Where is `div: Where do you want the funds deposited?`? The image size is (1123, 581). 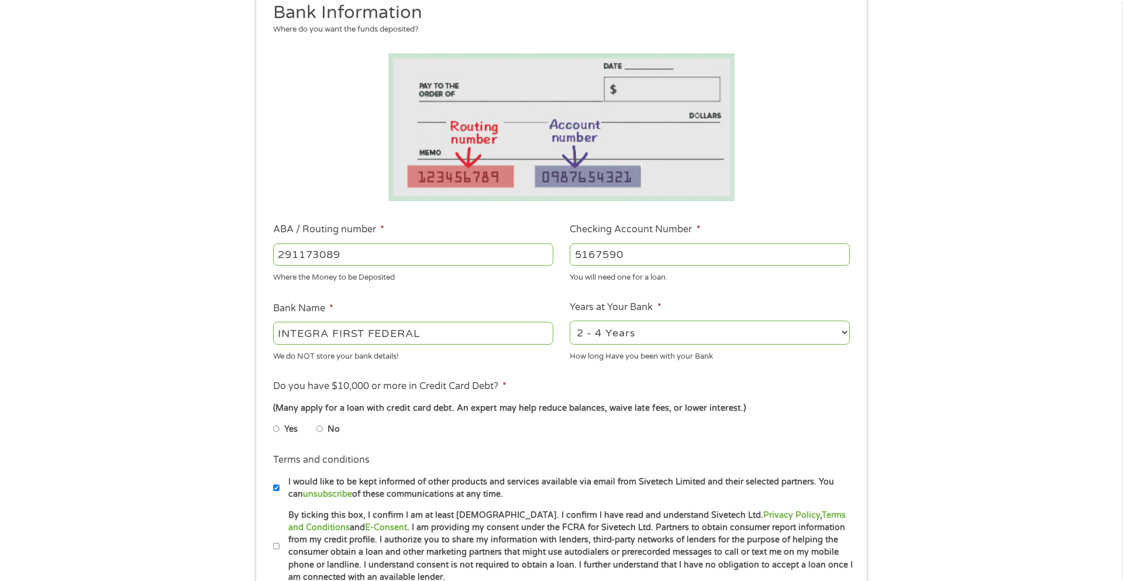
div: Where do you want the funds deposited? is located at coordinates (558, 30).